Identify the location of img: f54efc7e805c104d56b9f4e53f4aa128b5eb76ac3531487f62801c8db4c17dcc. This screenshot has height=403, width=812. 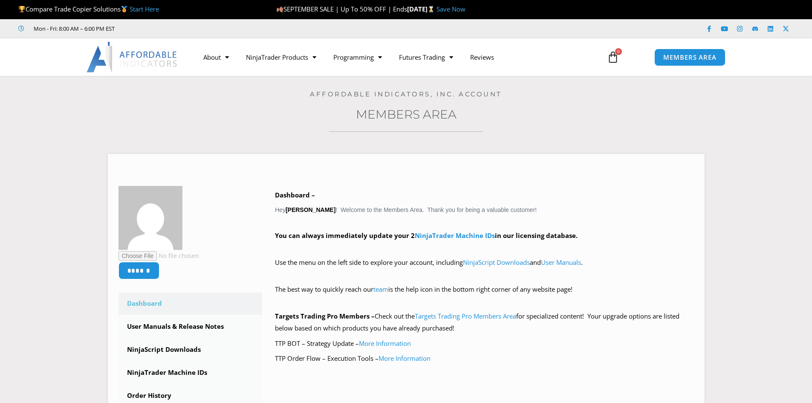
(150, 218).